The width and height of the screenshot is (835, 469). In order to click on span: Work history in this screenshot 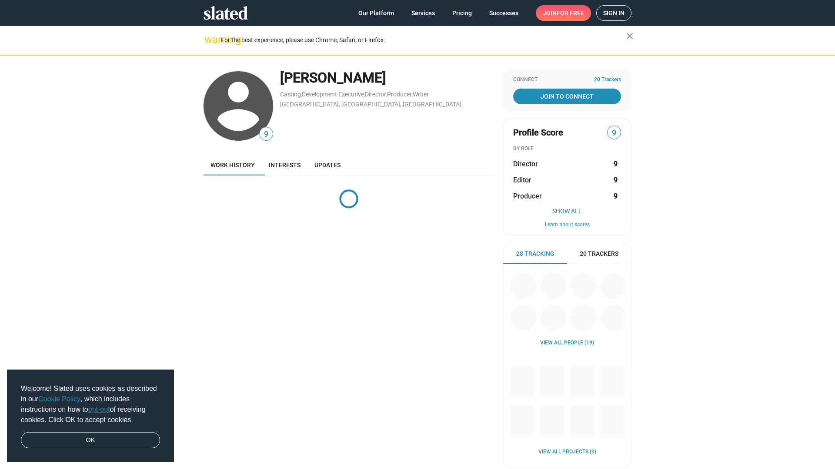, I will do `click(233, 165)`.